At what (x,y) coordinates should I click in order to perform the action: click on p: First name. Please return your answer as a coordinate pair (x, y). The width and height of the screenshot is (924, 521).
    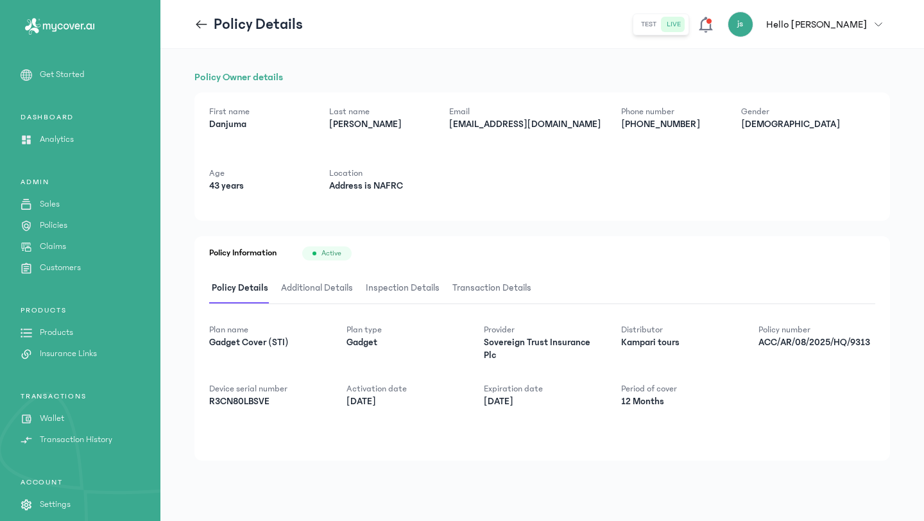
    Looking at the image, I should click on (258, 112).